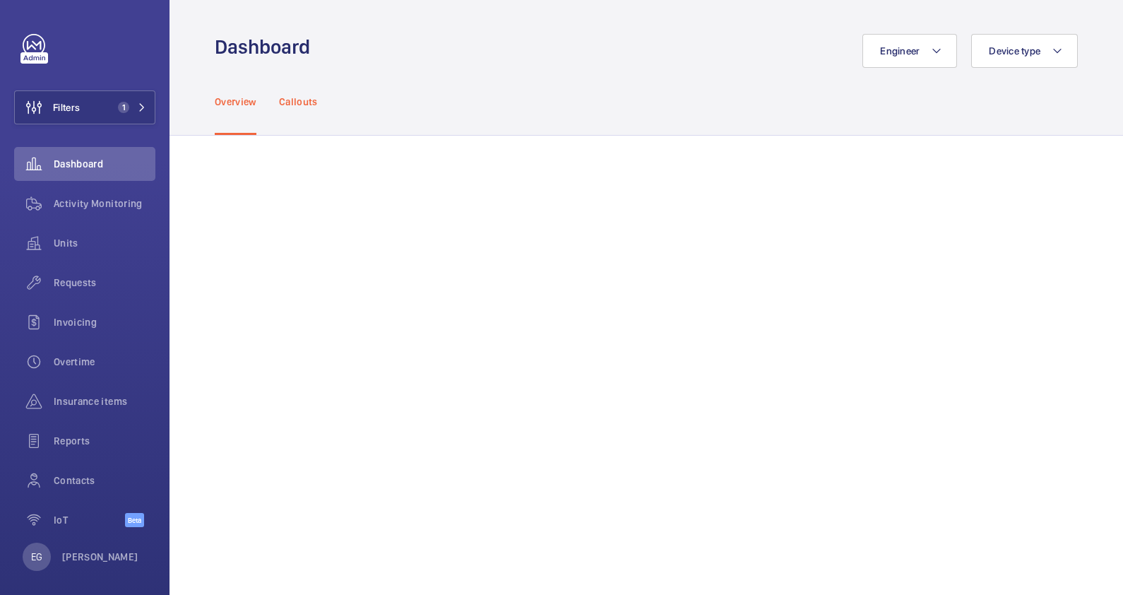  Describe the element at coordinates (105, 322) in the screenshot. I see `span: Invoicing` at that location.